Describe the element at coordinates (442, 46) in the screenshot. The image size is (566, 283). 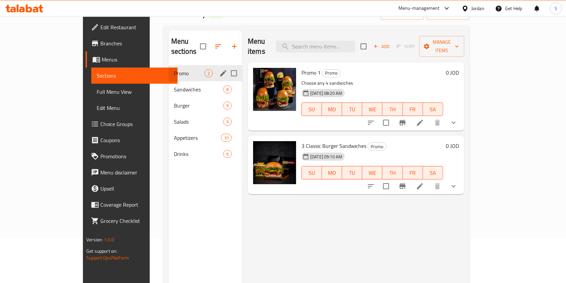
I see `span: Manage items` at that location.